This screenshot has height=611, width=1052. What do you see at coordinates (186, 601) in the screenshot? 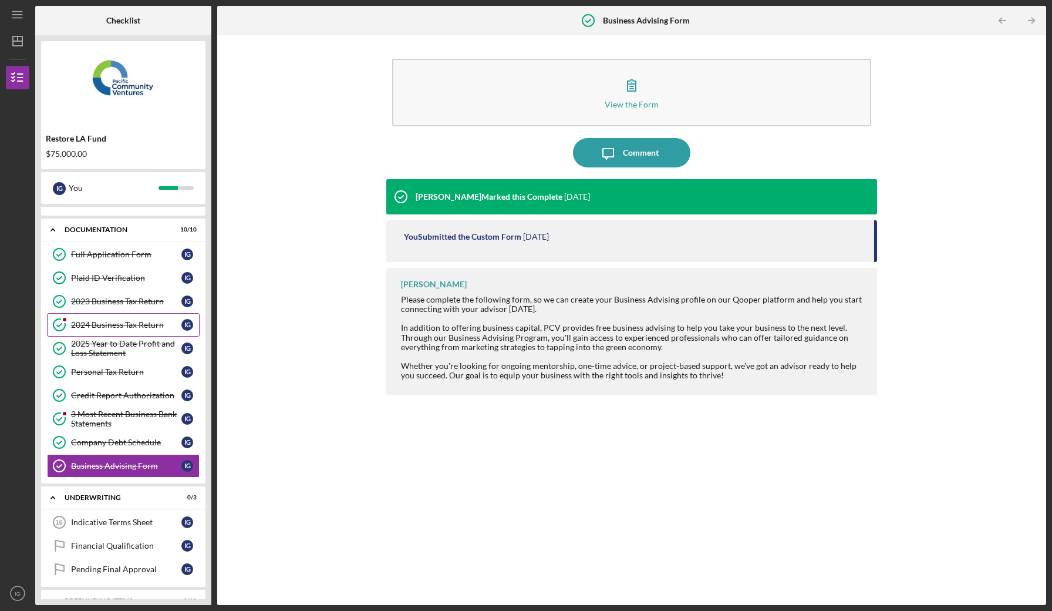
I see `div: 0 / 10` at bounding box center [186, 601].